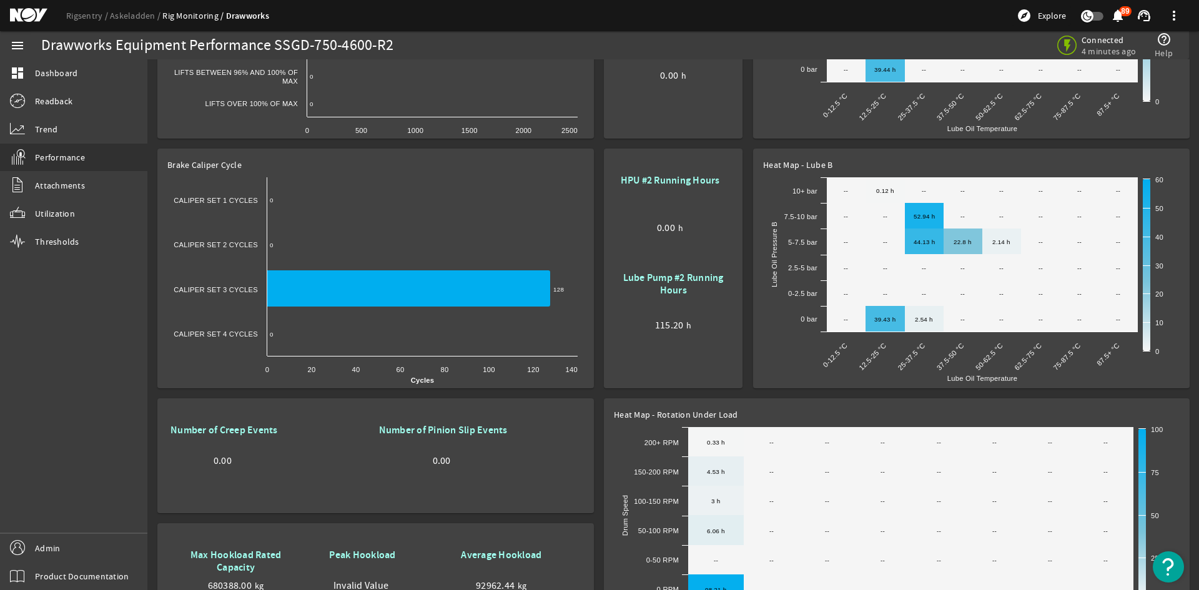 Image resolution: width=1199 pixels, height=590 pixels. I want to click on text: Drum Speed, so click(625, 515).